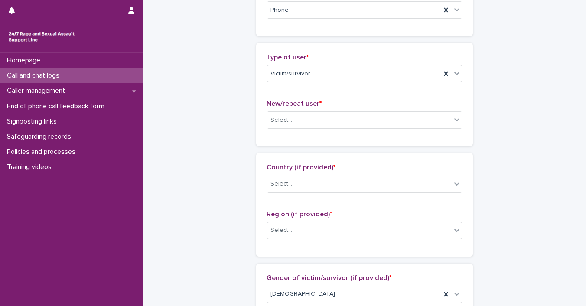 The height and width of the screenshot is (306, 586). I want to click on span: Region (if provided), so click(299, 214).